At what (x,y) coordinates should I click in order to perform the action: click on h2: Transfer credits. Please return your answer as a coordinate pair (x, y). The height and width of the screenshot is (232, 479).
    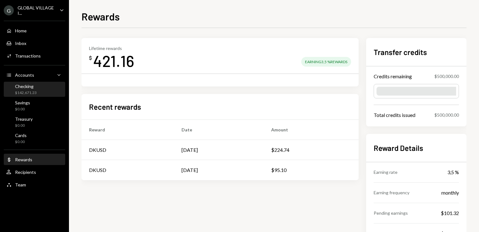
    Looking at the image, I should click on (417, 52).